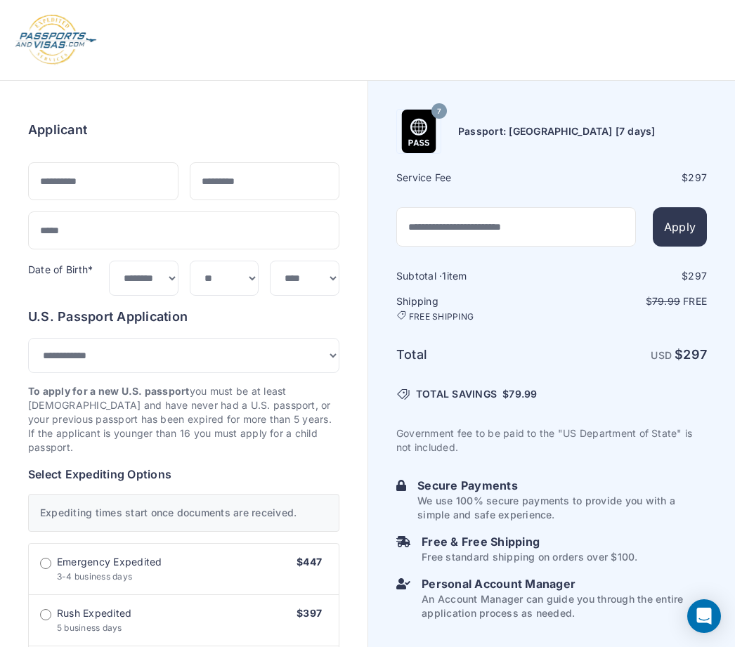  What do you see at coordinates (473, 178) in the screenshot?
I see `h6: Service Fee` at bounding box center [473, 178].